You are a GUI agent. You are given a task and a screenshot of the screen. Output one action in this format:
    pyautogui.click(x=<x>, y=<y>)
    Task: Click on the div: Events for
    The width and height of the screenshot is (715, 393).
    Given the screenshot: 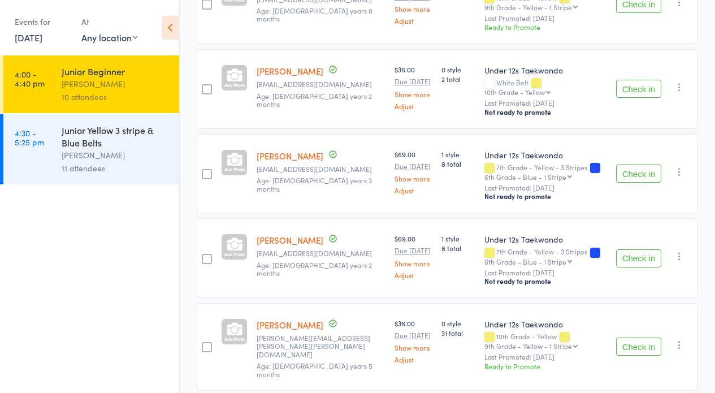 What is the action you would take?
    pyautogui.click(x=42, y=21)
    